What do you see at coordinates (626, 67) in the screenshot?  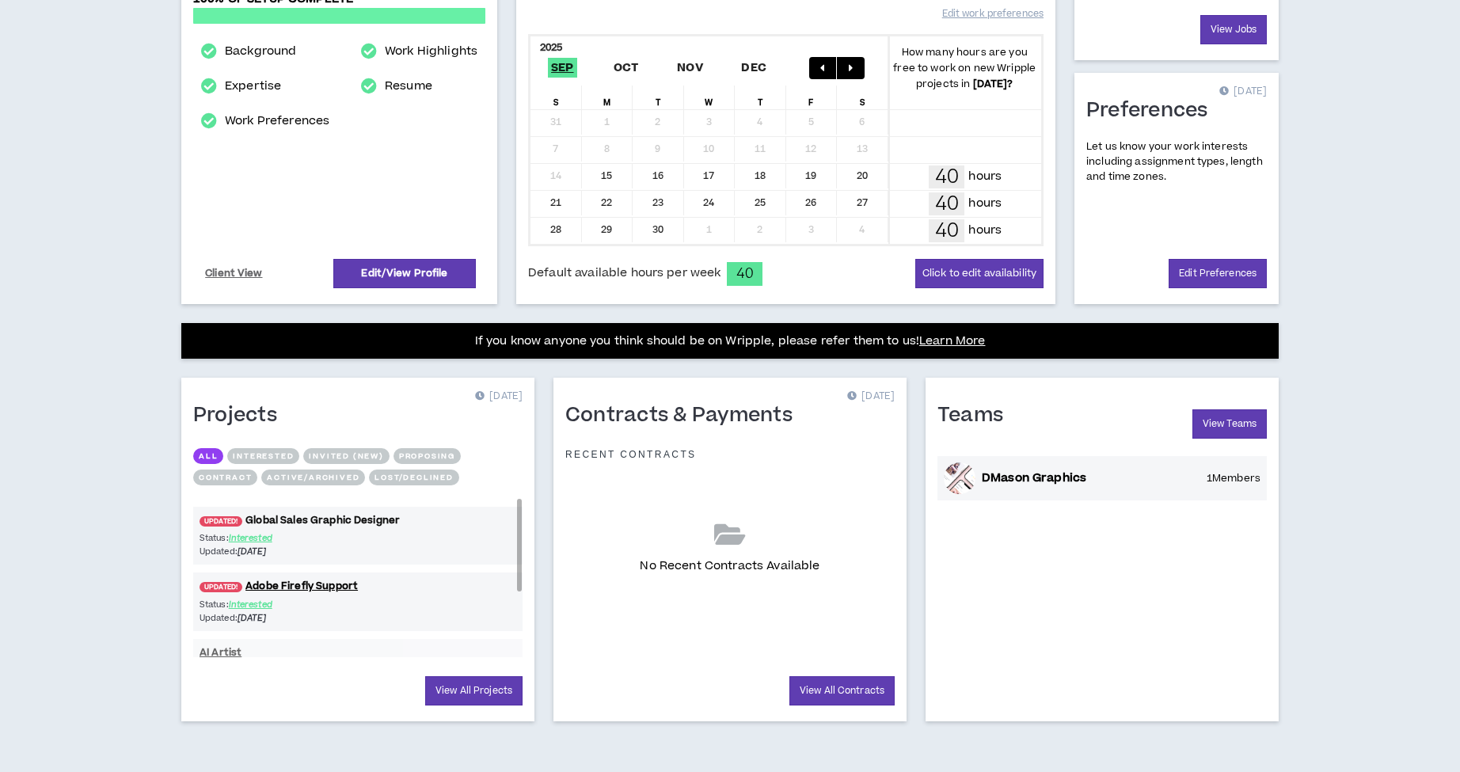 I see `span: Oct` at bounding box center [626, 67].